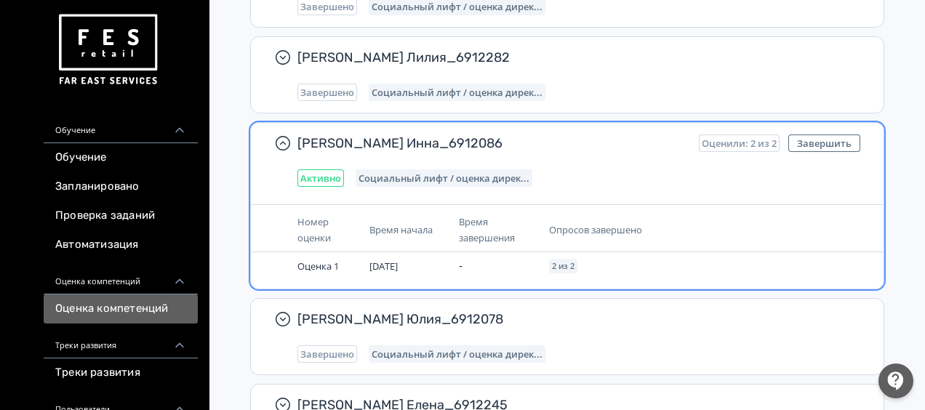  What do you see at coordinates (321, 178) in the screenshot?
I see `span: Активно` at bounding box center [321, 178].